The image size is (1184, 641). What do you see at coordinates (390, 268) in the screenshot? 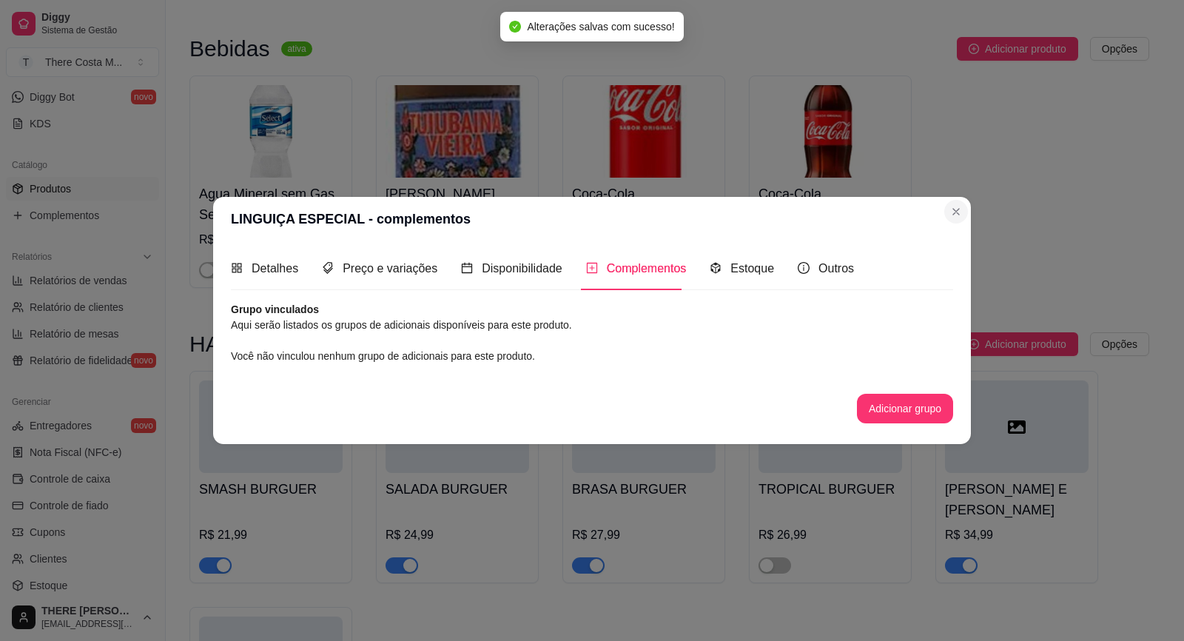
I see `span: Preço e variações` at bounding box center [390, 268].